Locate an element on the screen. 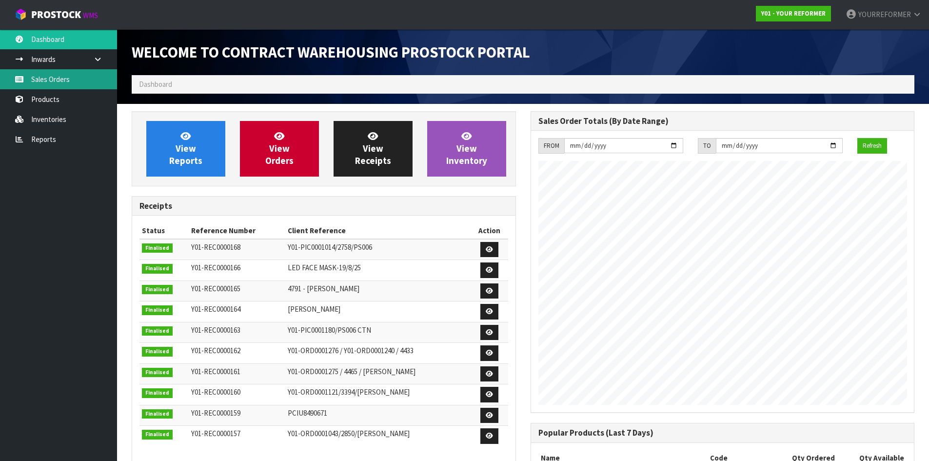  span: ProStock is located at coordinates (56, 15).